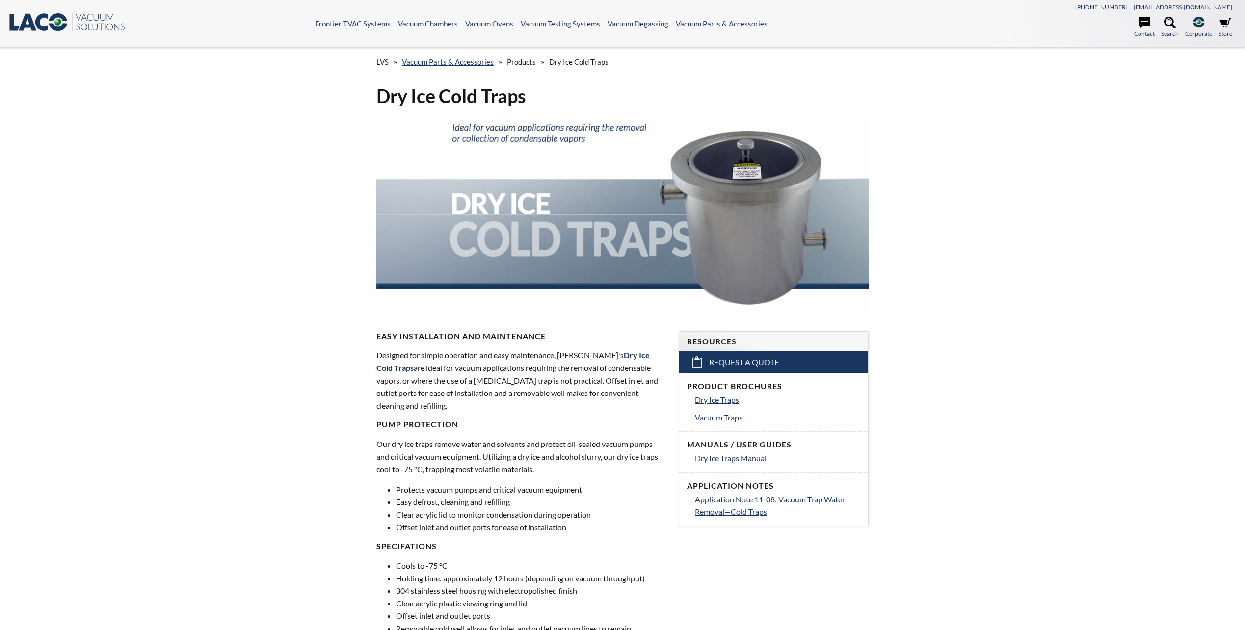 The width and height of the screenshot is (1245, 630). Describe the element at coordinates (777, 458) in the screenshot. I see `a: Dry Ice Traps Manual` at that location.